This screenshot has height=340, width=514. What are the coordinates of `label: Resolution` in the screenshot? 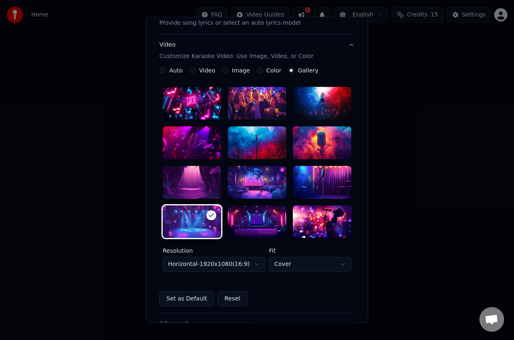 It's located at (214, 251).